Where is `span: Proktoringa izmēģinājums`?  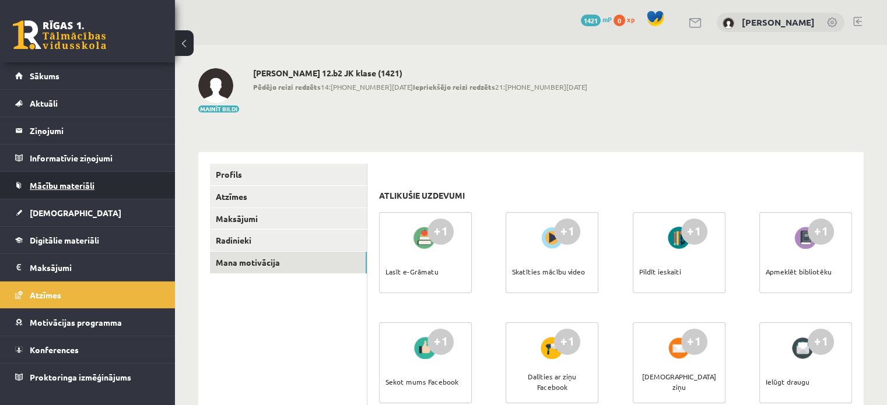 span: Proktoringa izmēģinājums is located at coordinates (80, 377).